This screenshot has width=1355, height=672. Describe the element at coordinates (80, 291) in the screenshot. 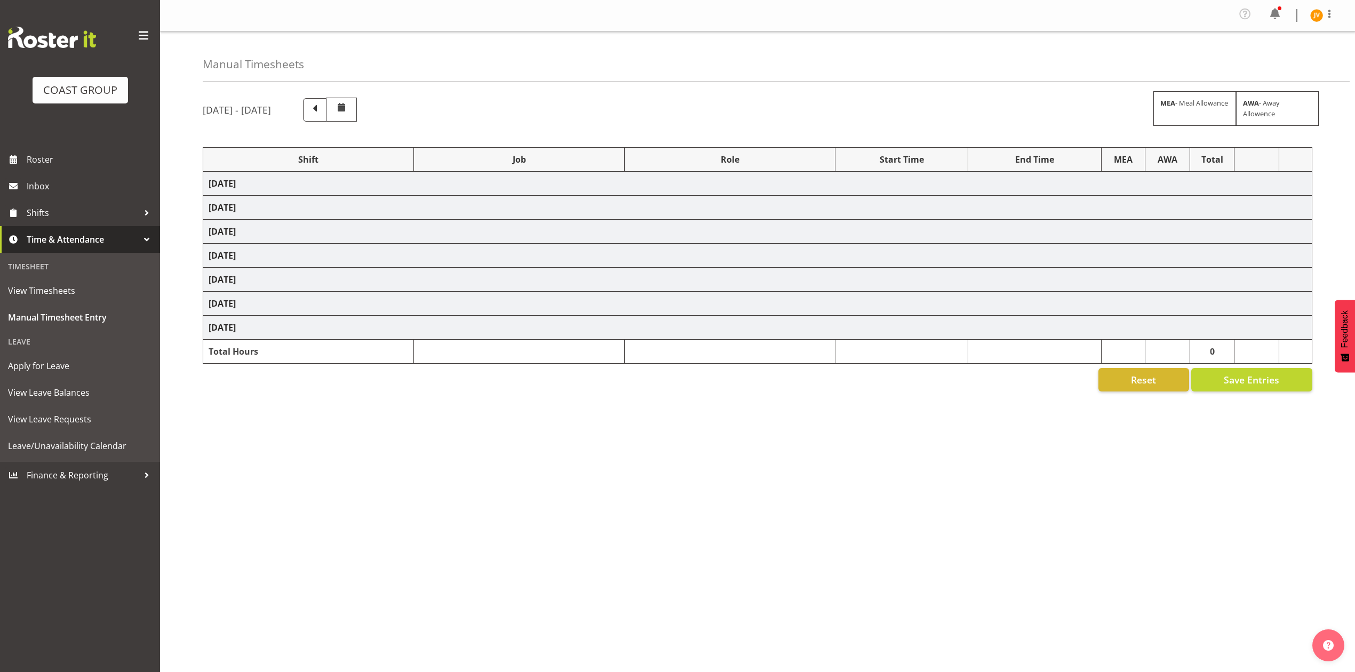

I see `a: View Timesheets` at that location.